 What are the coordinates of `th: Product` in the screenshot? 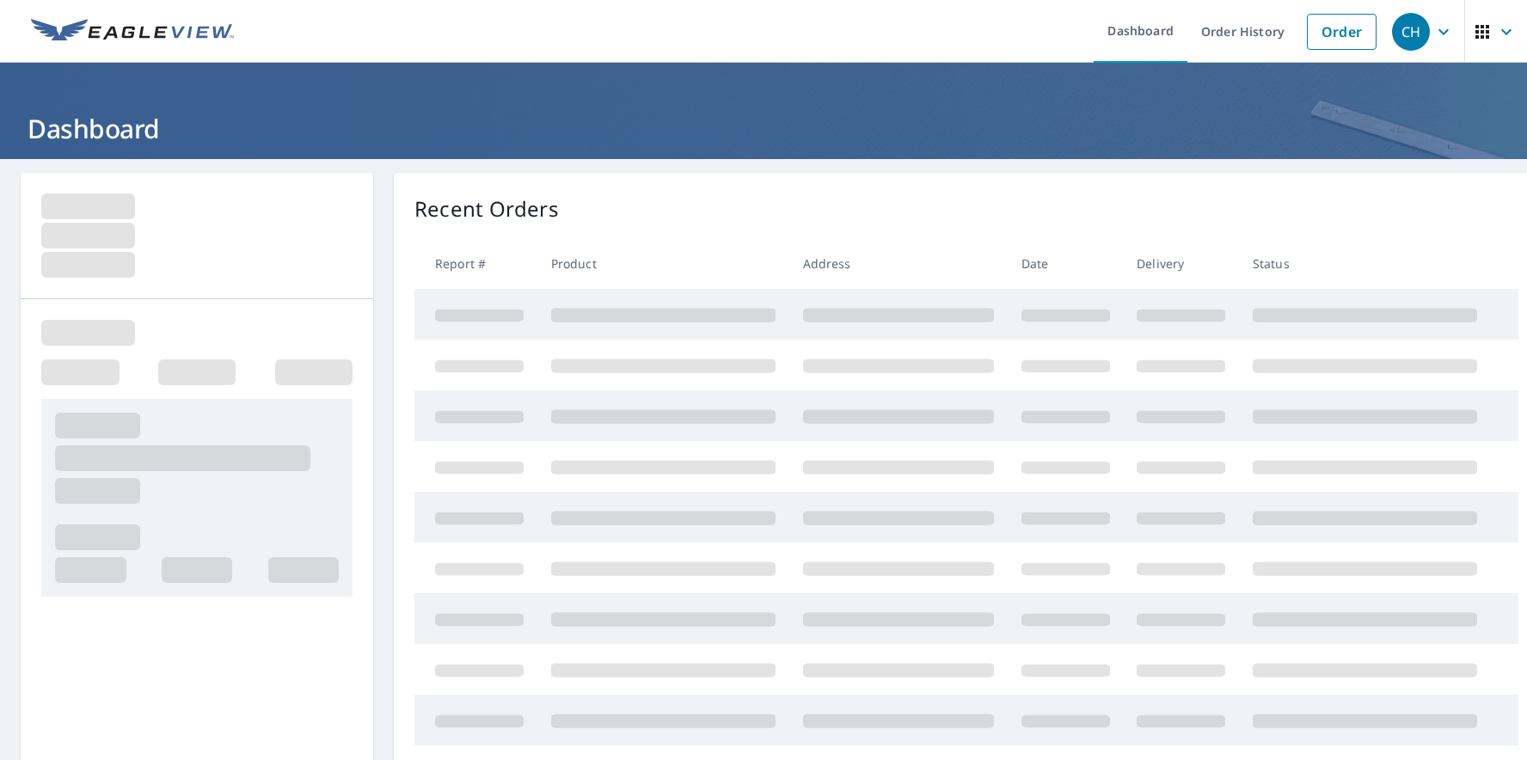 It's located at (663, 263).